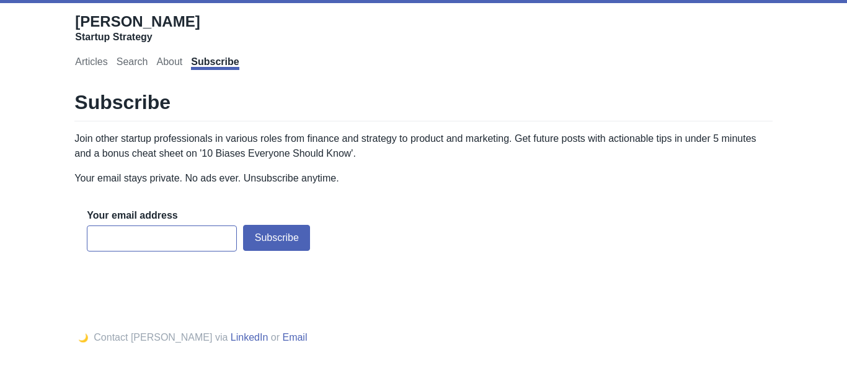 The width and height of the screenshot is (847, 376). What do you see at coordinates (215, 63) in the screenshot?
I see `a: Subscribe` at bounding box center [215, 63].